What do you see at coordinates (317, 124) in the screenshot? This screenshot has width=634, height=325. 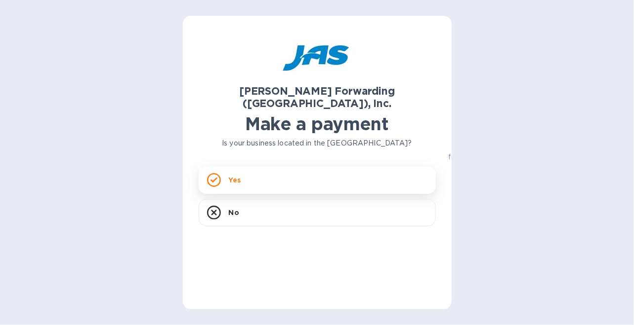 I see `h1: Make a payment` at bounding box center [317, 124].